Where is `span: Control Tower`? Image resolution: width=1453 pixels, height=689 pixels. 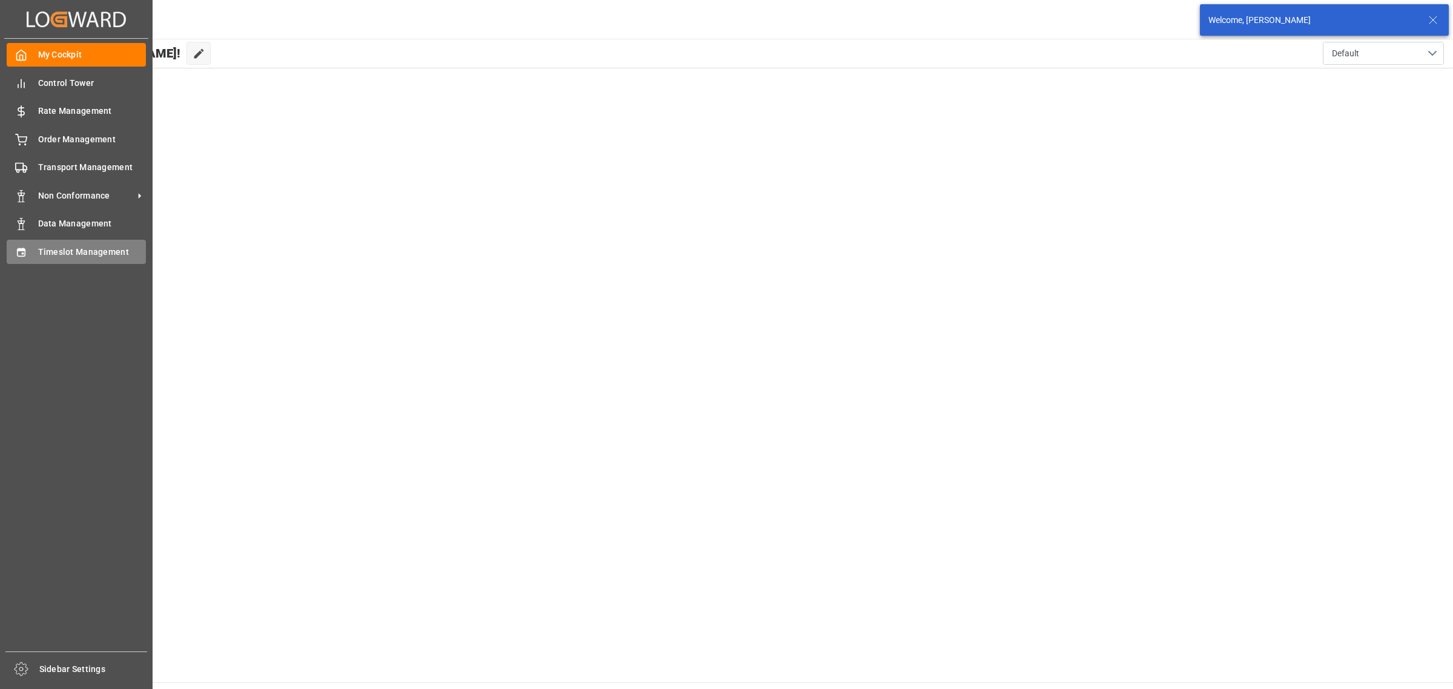
span: Control Tower is located at coordinates (92, 83).